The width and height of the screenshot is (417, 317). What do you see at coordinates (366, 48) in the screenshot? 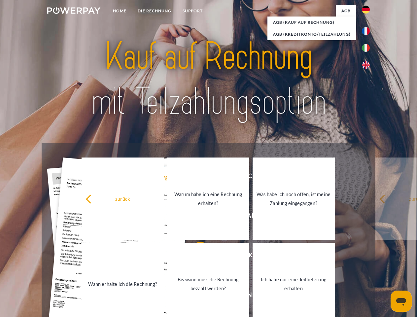
I see `img: it` at bounding box center [366, 48].